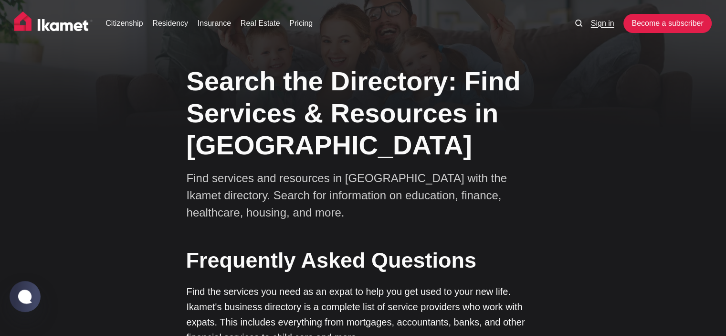 The width and height of the screenshot is (726, 336). I want to click on a: Real Estate, so click(260, 23).